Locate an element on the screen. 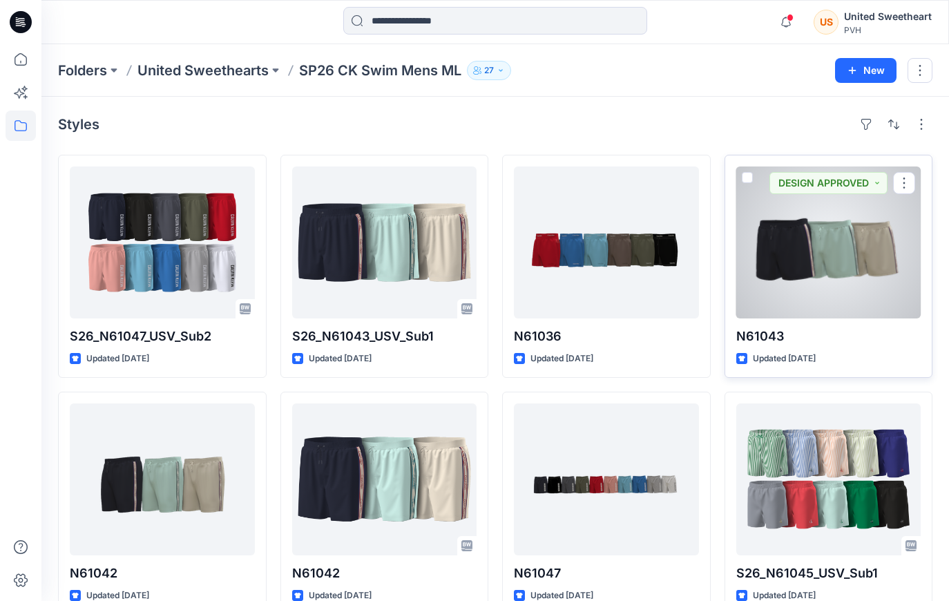 This screenshot has height=601, width=949. a: N61036 is located at coordinates (607, 243).